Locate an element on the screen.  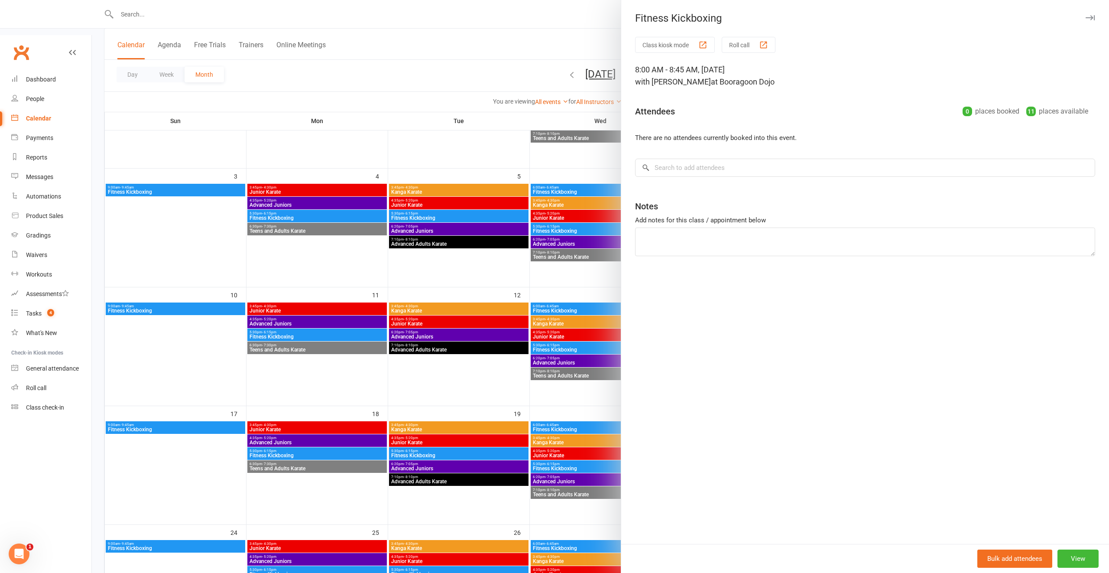
li: There are no attendees currently booked into this event. is located at coordinates (865, 138).